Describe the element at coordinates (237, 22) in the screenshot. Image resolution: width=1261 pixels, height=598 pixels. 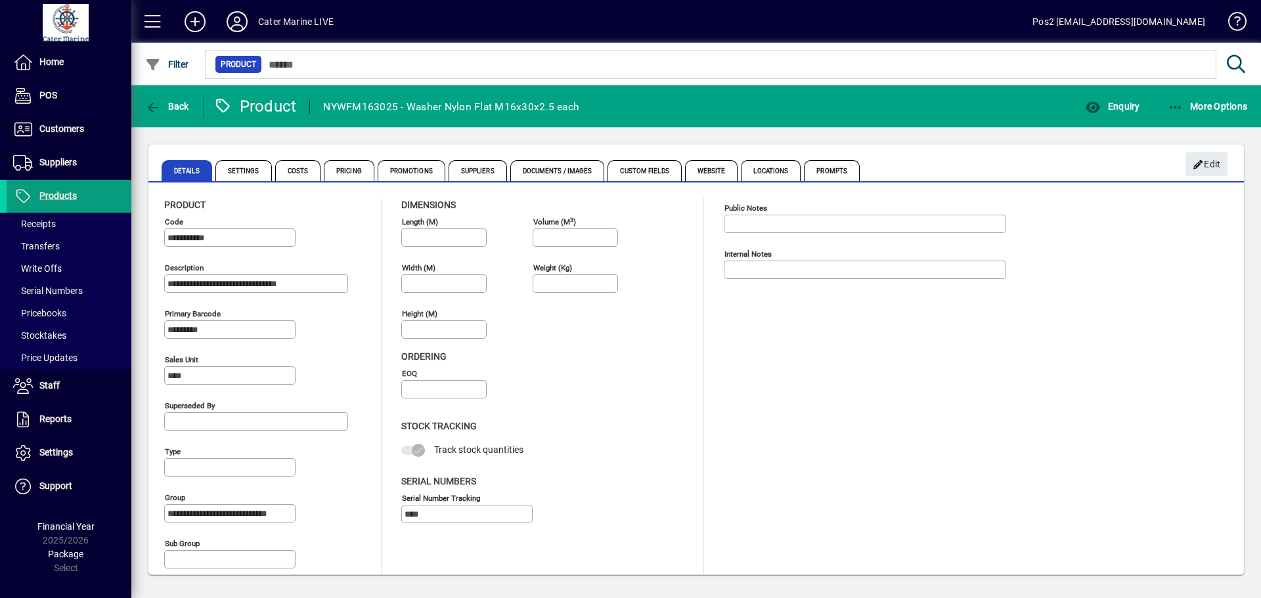
I see `button: Profile` at that location.